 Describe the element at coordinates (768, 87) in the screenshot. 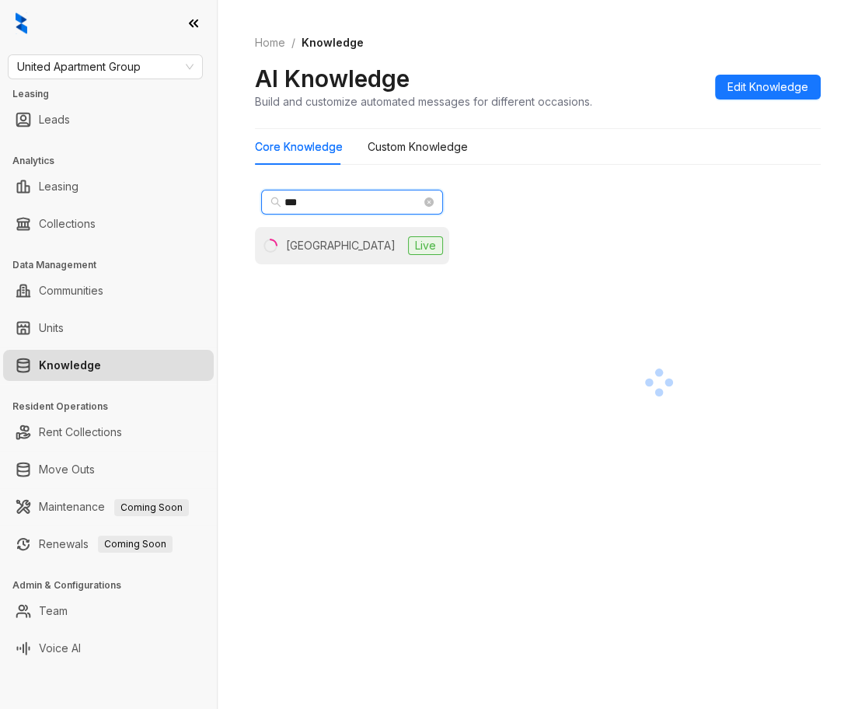

I see `span: Edit Knowledge` at that location.